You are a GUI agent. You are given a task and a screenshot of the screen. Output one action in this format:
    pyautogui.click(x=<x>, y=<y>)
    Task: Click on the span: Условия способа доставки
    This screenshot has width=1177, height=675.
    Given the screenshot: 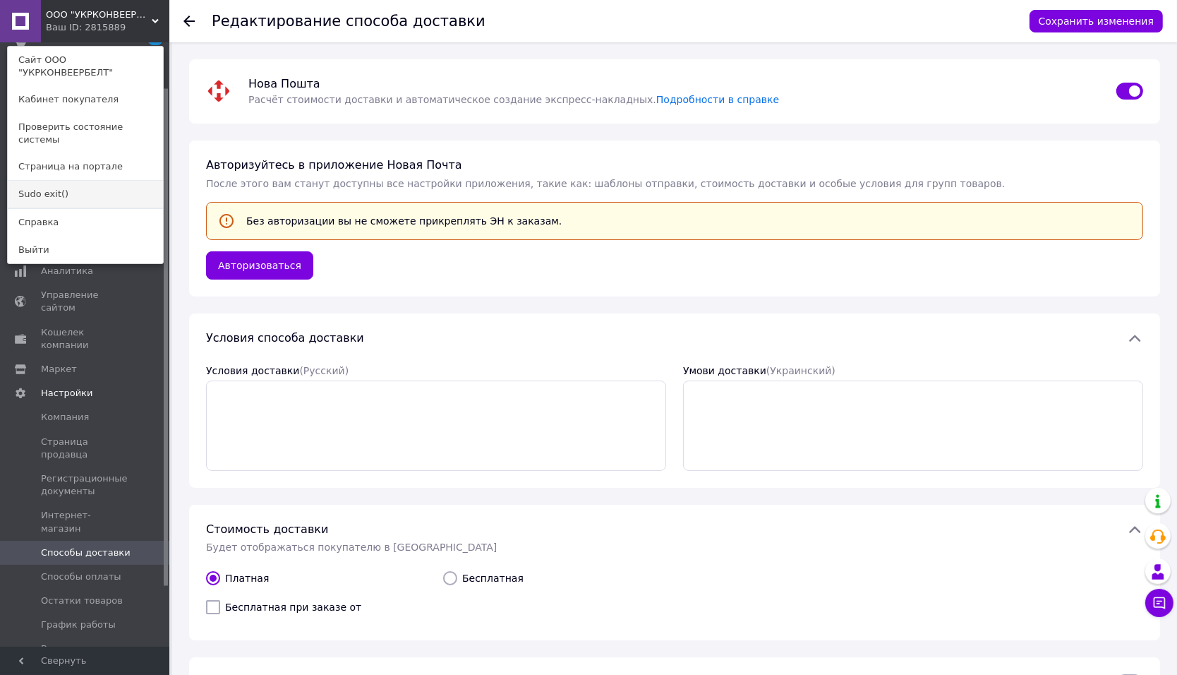 What is the action you would take?
    pyautogui.click(x=285, y=337)
    